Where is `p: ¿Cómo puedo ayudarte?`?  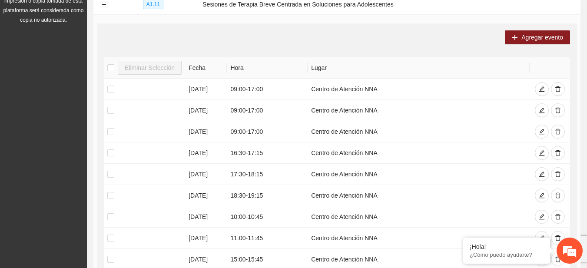
p: ¿Cómo puedo ayudarte? is located at coordinates (506, 254).